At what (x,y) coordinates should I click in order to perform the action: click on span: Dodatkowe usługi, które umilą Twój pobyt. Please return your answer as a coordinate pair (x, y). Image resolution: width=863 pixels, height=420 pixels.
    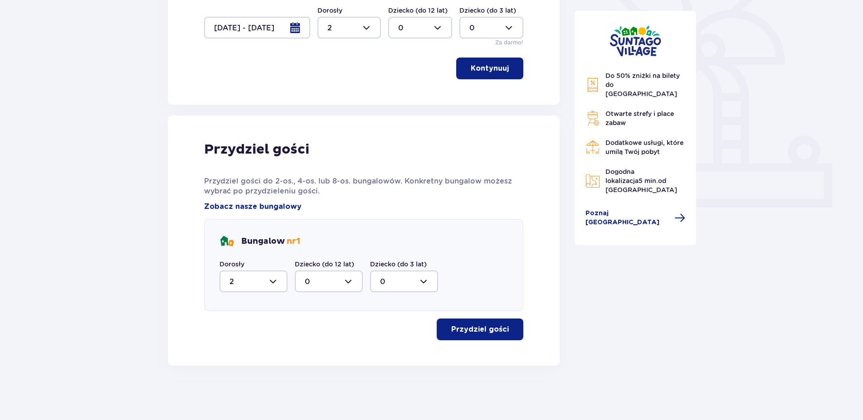
    Looking at the image, I should click on (645, 147).